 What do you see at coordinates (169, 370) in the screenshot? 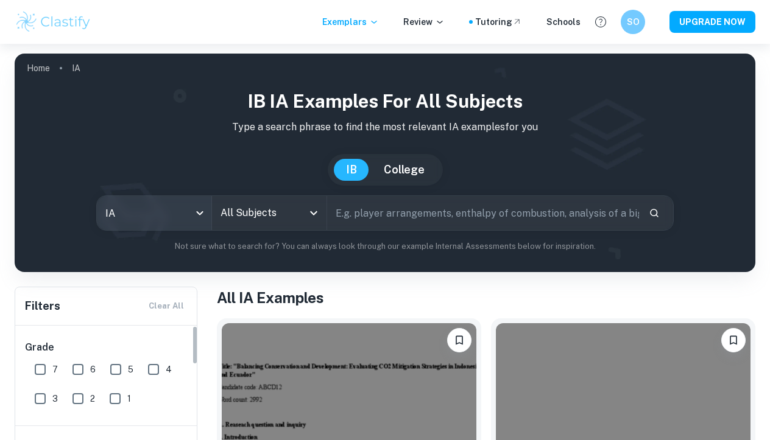
I see `span: 4` at bounding box center [169, 370].